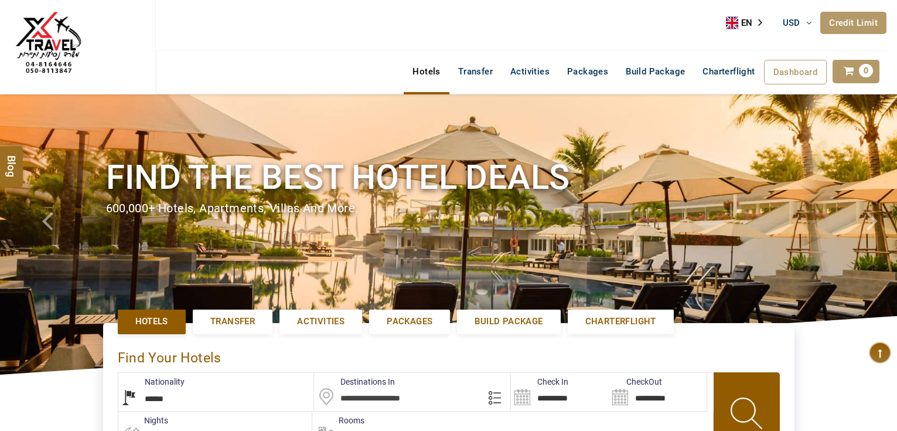 This screenshot has height=431, width=897. What do you see at coordinates (791, 23) in the screenshot?
I see `span: USD` at bounding box center [791, 23].